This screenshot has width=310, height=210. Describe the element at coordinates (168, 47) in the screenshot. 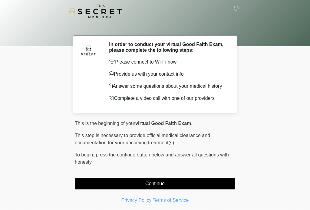

I see `h2: In order to conduct your virtual Good Faith Exam, please complete the following steps:` at that location.